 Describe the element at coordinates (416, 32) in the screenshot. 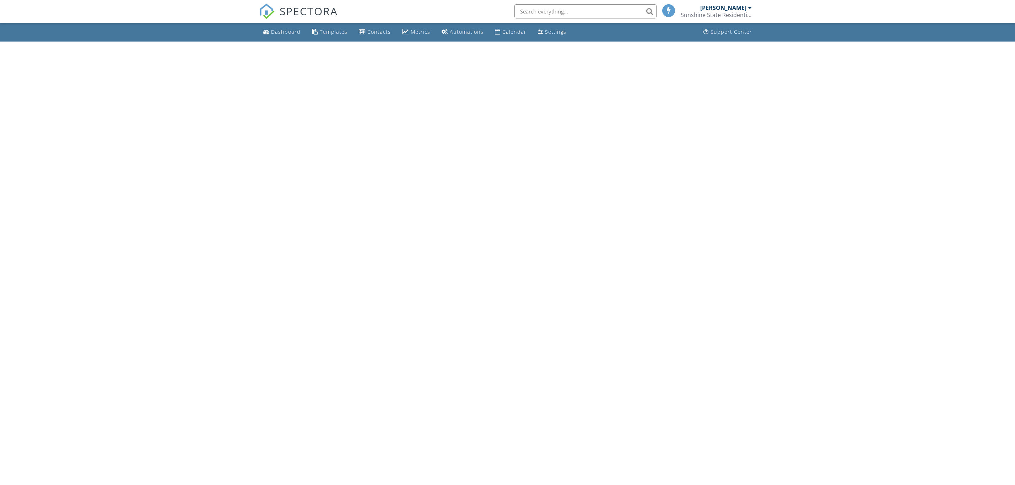

I see `a: Metrics` at that location.